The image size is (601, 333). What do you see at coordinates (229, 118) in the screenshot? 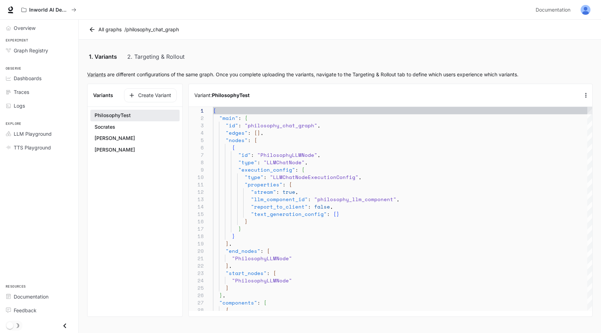
I see `span: "main"` at bounding box center [229, 118].